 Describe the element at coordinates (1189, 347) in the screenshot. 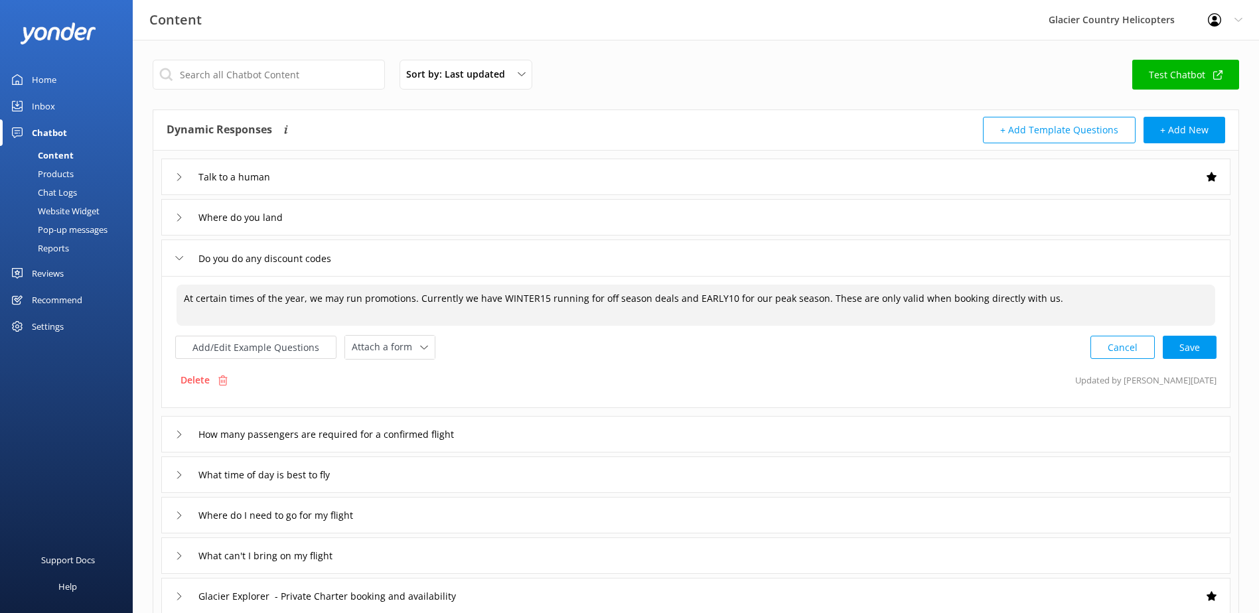

I see `button: Save` at that location.